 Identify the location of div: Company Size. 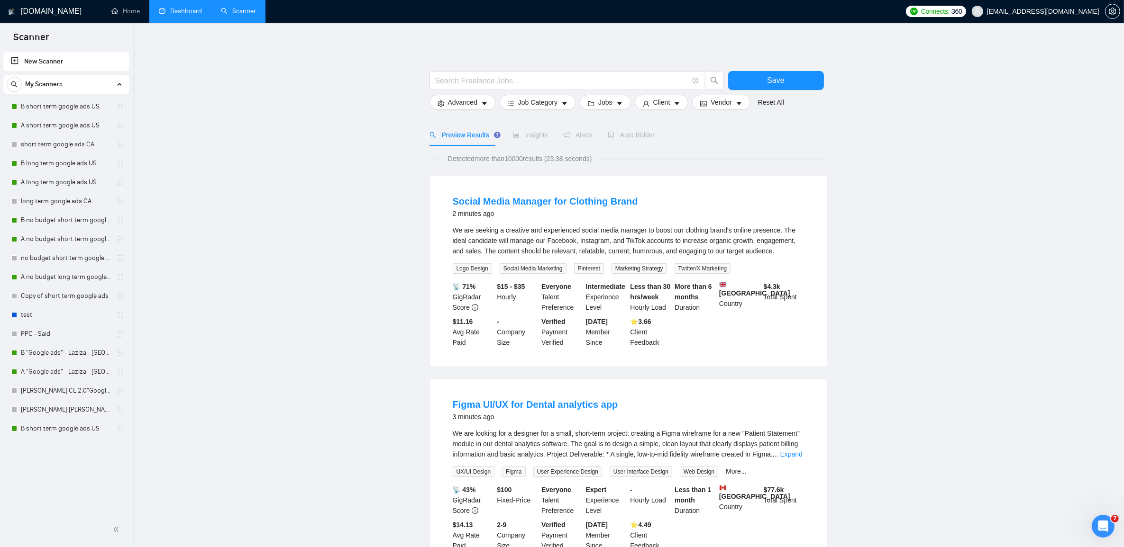
(517, 332).